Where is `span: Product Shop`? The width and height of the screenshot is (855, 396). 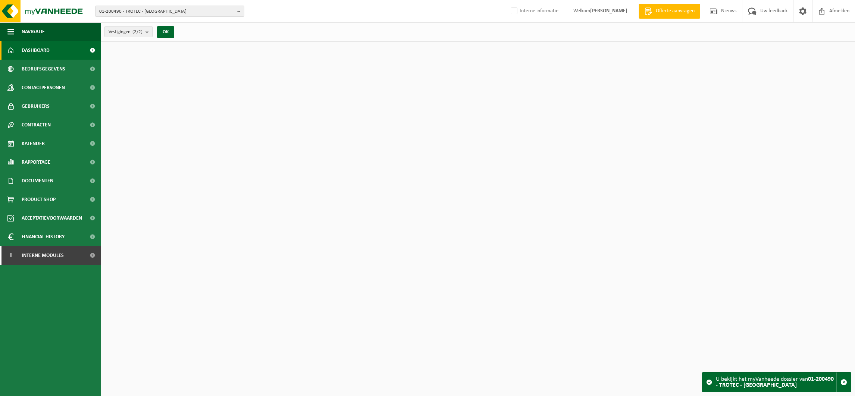 span: Product Shop is located at coordinates (38, 200).